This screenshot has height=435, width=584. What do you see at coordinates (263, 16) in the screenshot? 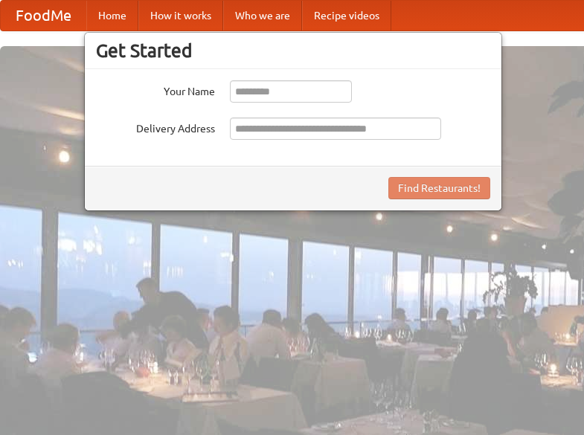
I see `a: Who we are` at bounding box center [263, 16].